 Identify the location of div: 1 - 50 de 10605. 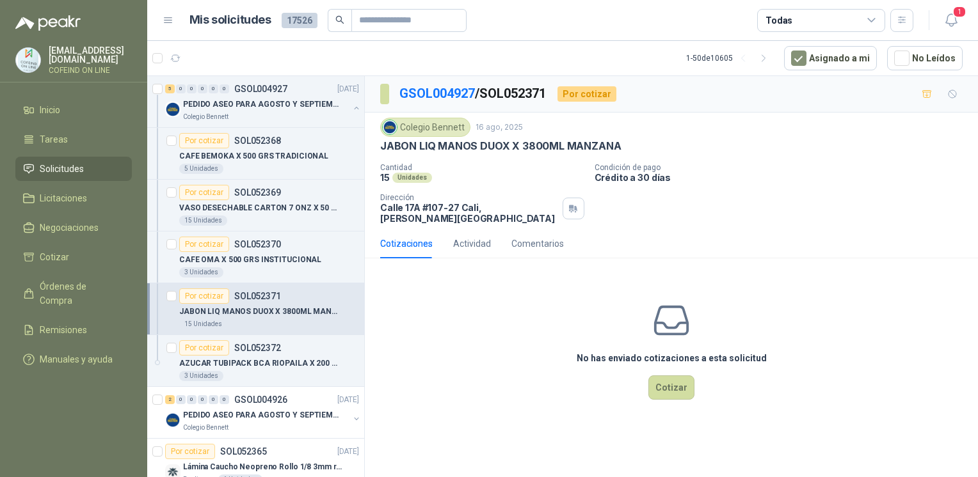
(730, 58).